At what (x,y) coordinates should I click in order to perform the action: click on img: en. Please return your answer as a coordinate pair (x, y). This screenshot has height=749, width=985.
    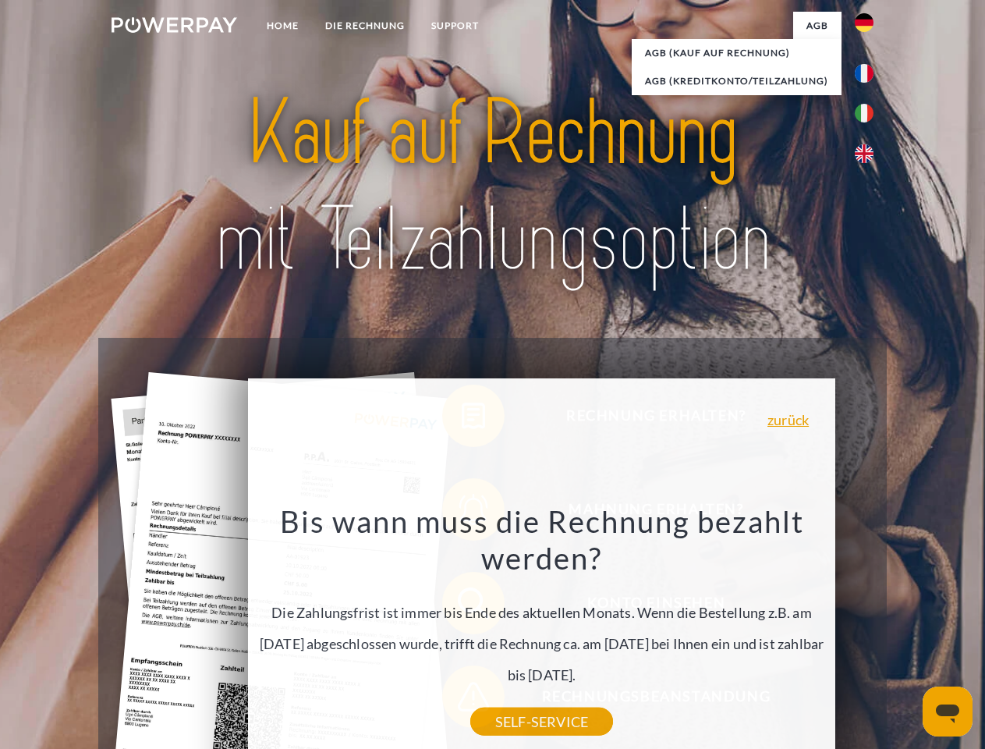
    Looking at the image, I should click on (864, 154).